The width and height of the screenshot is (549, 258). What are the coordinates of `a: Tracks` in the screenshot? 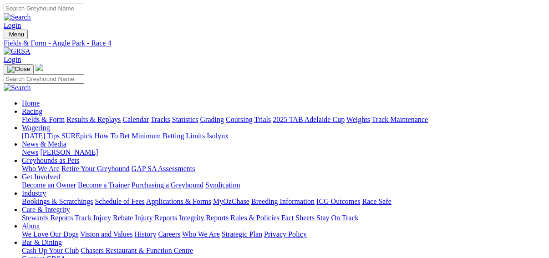 It's located at (160, 119).